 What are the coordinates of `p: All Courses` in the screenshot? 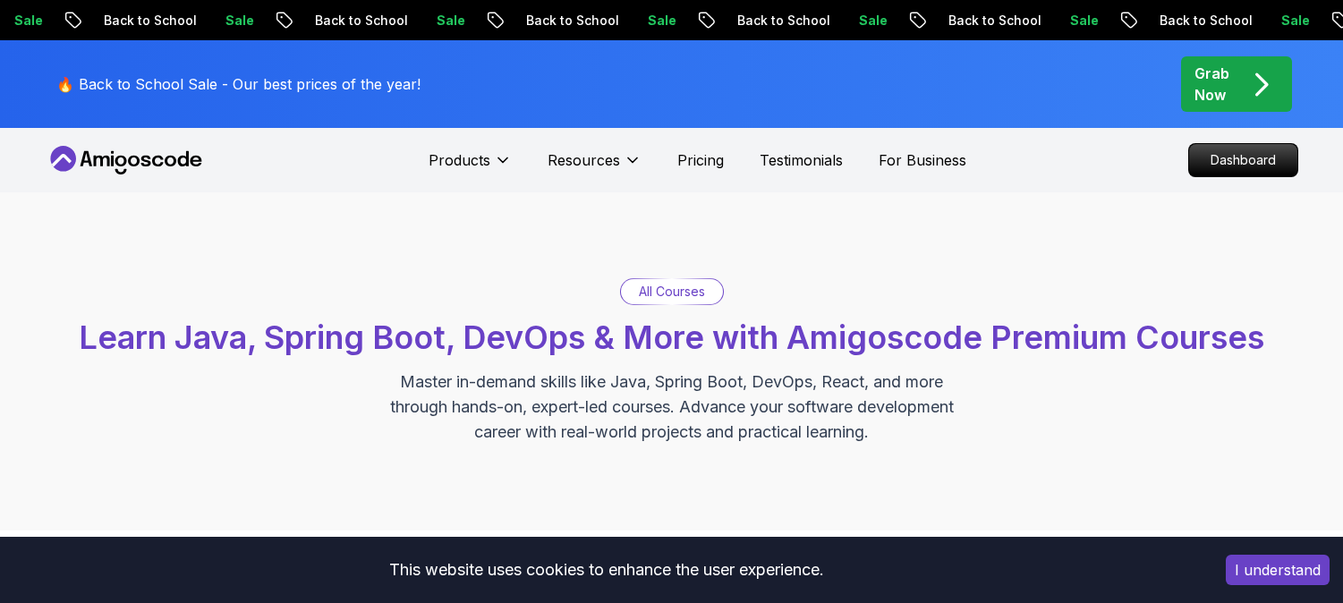 It's located at (672, 292).